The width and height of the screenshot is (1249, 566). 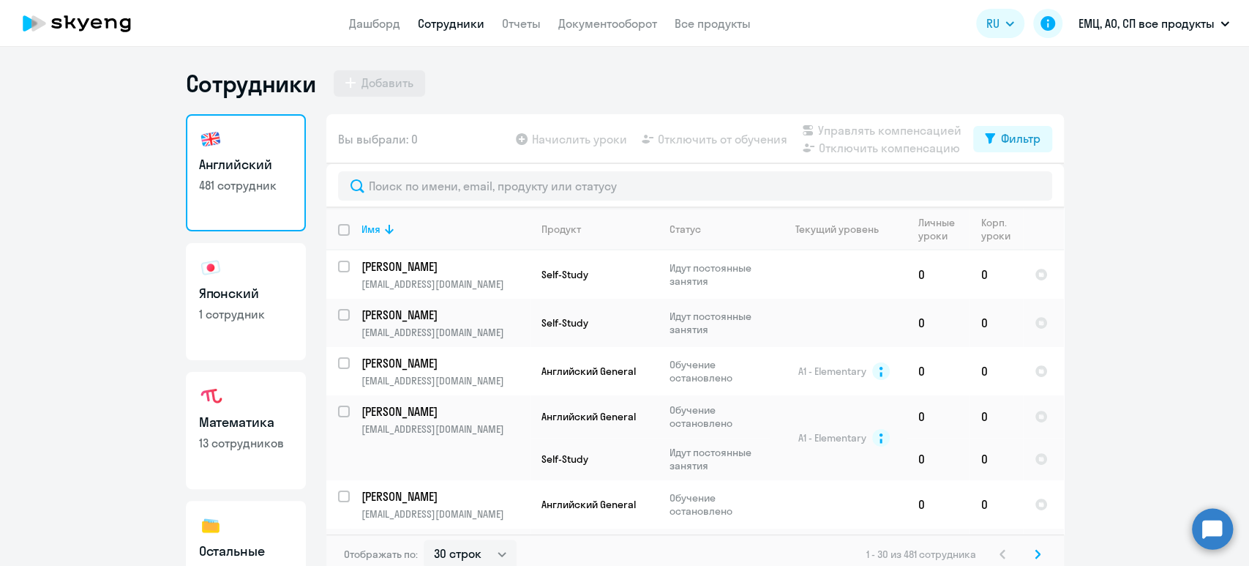 I want to click on div: Статус, so click(x=685, y=229).